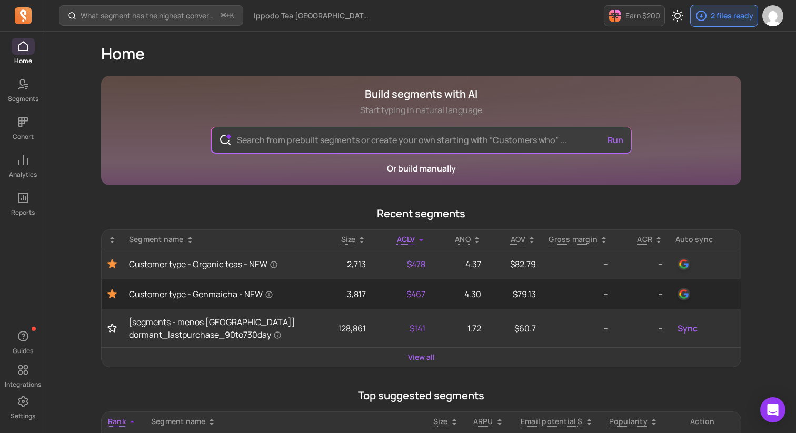 Image resolution: width=796 pixels, height=433 pixels. Describe the element at coordinates (572, 239) in the screenshot. I see `p: Gross margin` at that location.